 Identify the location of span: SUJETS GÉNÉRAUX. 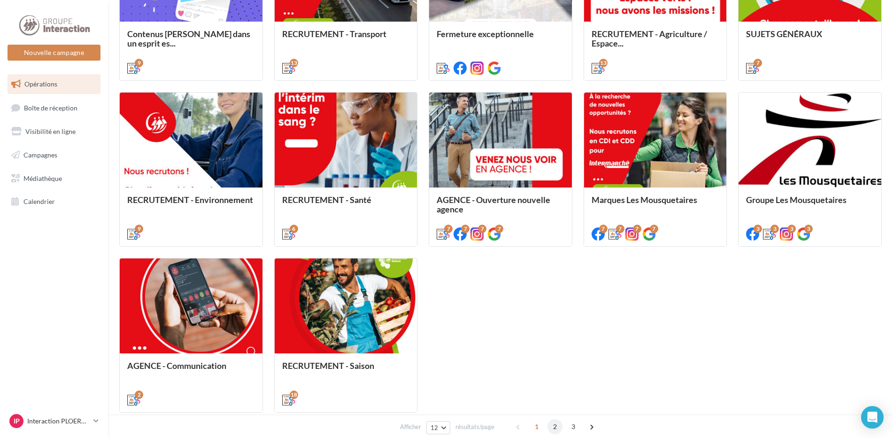
(784, 34).